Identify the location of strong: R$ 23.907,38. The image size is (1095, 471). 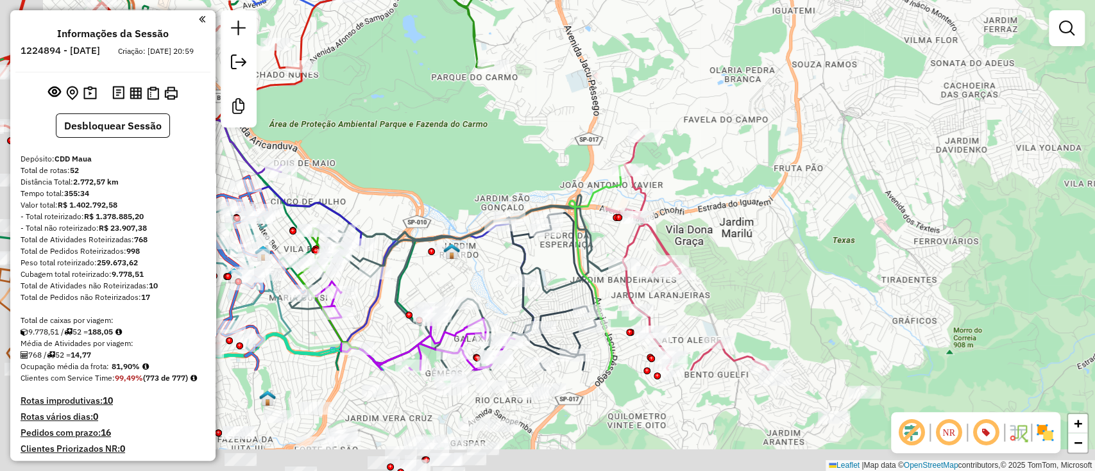
(122, 228).